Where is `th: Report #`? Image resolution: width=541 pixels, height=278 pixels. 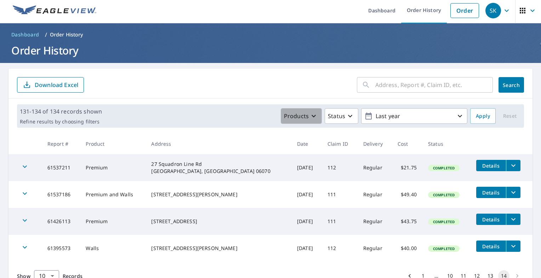
th: Report # is located at coordinates (61, 144).